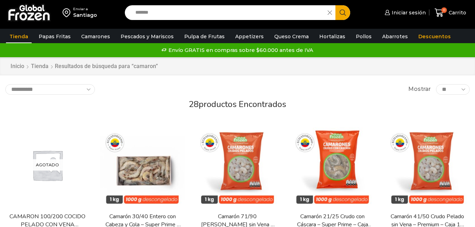 The height and width of the screenshot is (227, 475). I want to click on div: Santiago, so click(85, 15).